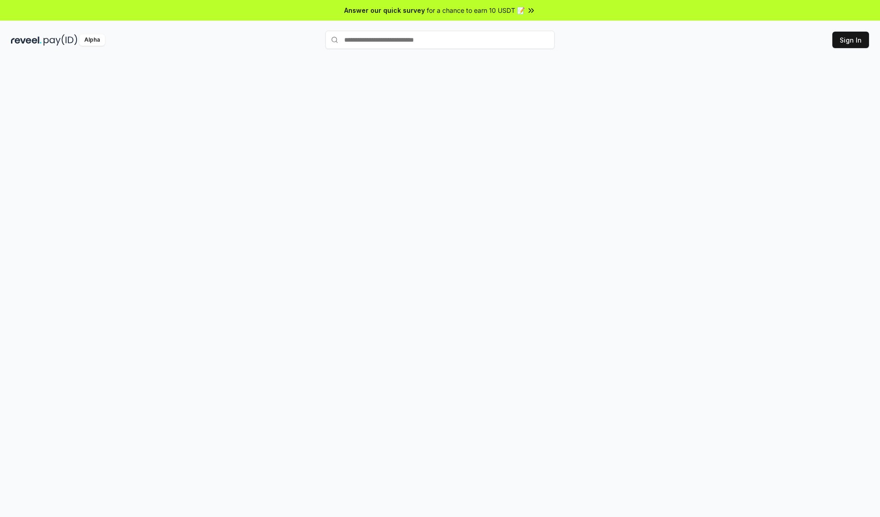 The height and width of the screenshot is (517, 880). What do you see at coordinates (60, 40) in the screenshot?
I see `img: pay_id` at bounding box center [60, 40].